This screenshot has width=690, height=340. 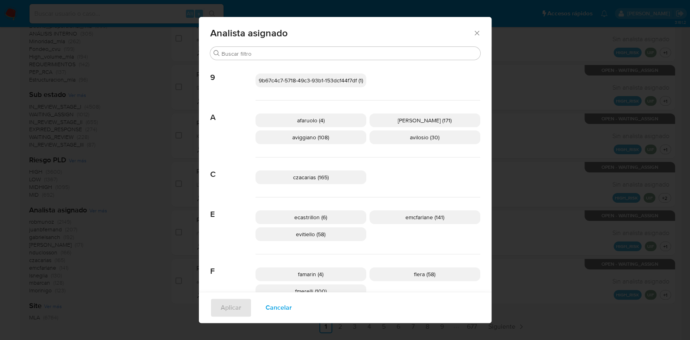 I want to click on div: 9b67c4c7-5718-49c3-93b1-153dcf44f7df (1), so click(x=311, y=80).